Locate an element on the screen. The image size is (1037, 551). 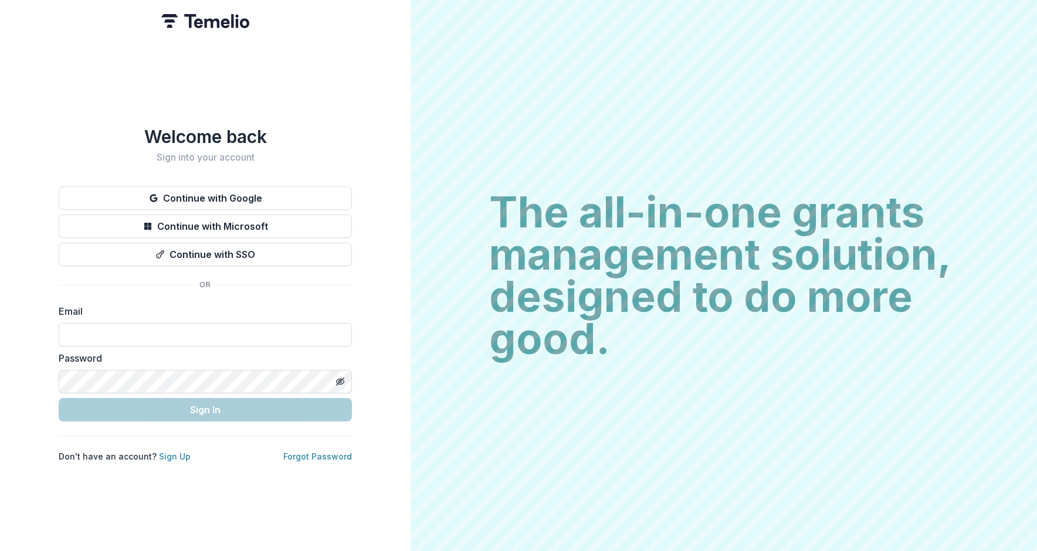
img: Temelio is located at coordinates (205, 21).